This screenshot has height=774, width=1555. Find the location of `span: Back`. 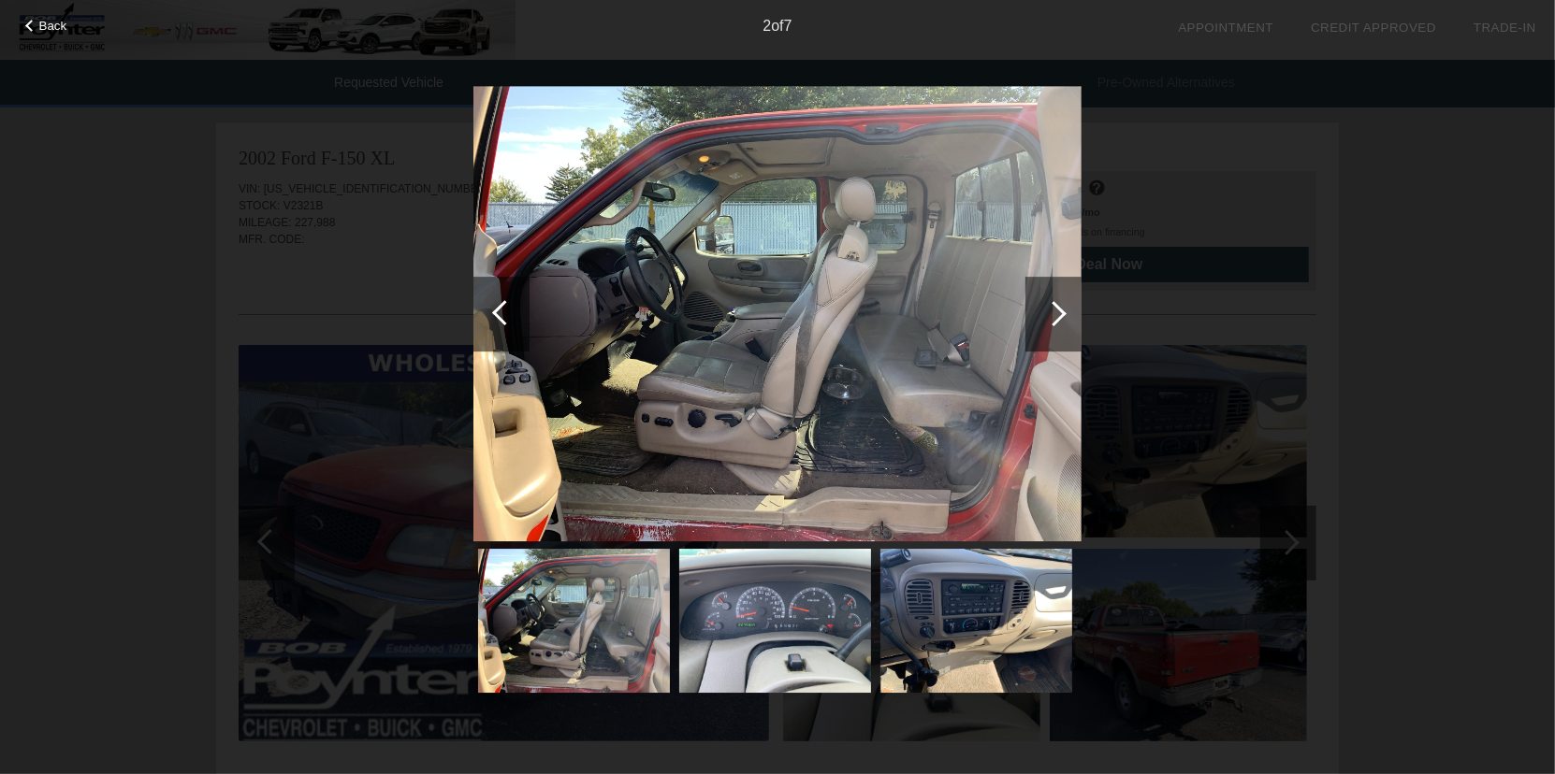

span: Back is located at coordinates (53, 25).